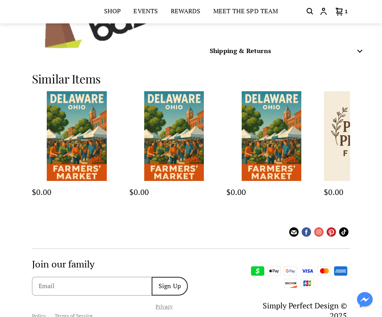 This screenshot has width=382, height=317. Describe the element at coordinates (94, 286) in the screenshot. I see `input: Email` at that location.